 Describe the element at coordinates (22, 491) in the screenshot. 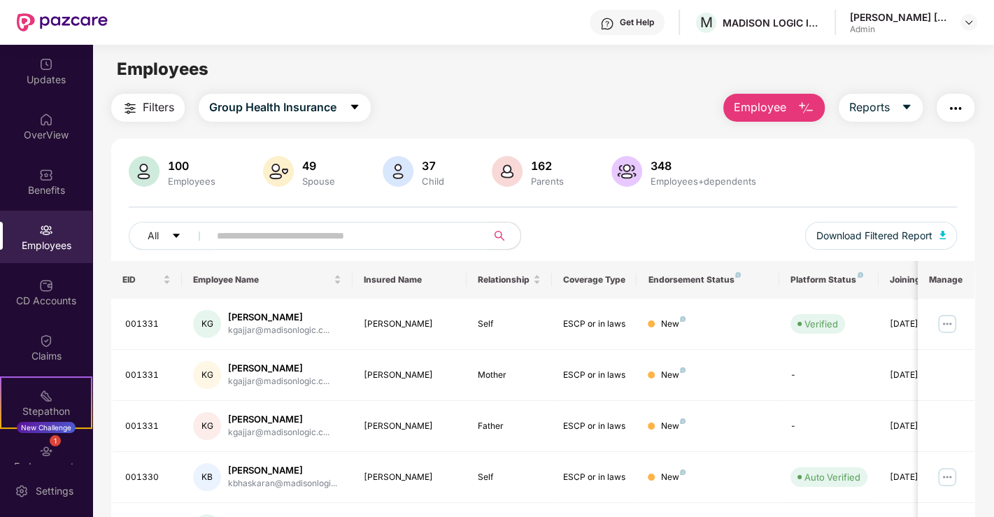

I see `img: svg+xml;base64,PHN2ZyBpZD0iU2V0dGluZy0yMHgyMCIgeG1sbnM9Imh0dHA6Ly93d3cudzMub3JnLzIwMDAvc3ZnIiB3aW...` at that location.